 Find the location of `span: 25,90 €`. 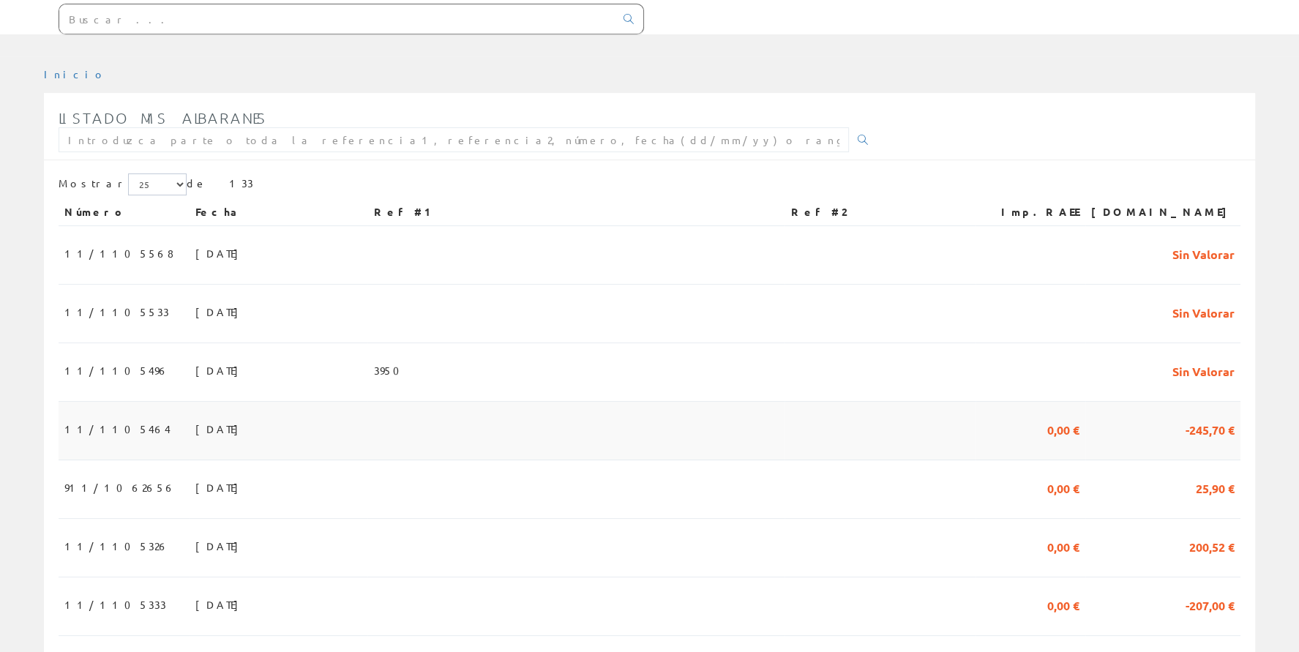

span: 25,90 € is located at coordinates (1215, 487).